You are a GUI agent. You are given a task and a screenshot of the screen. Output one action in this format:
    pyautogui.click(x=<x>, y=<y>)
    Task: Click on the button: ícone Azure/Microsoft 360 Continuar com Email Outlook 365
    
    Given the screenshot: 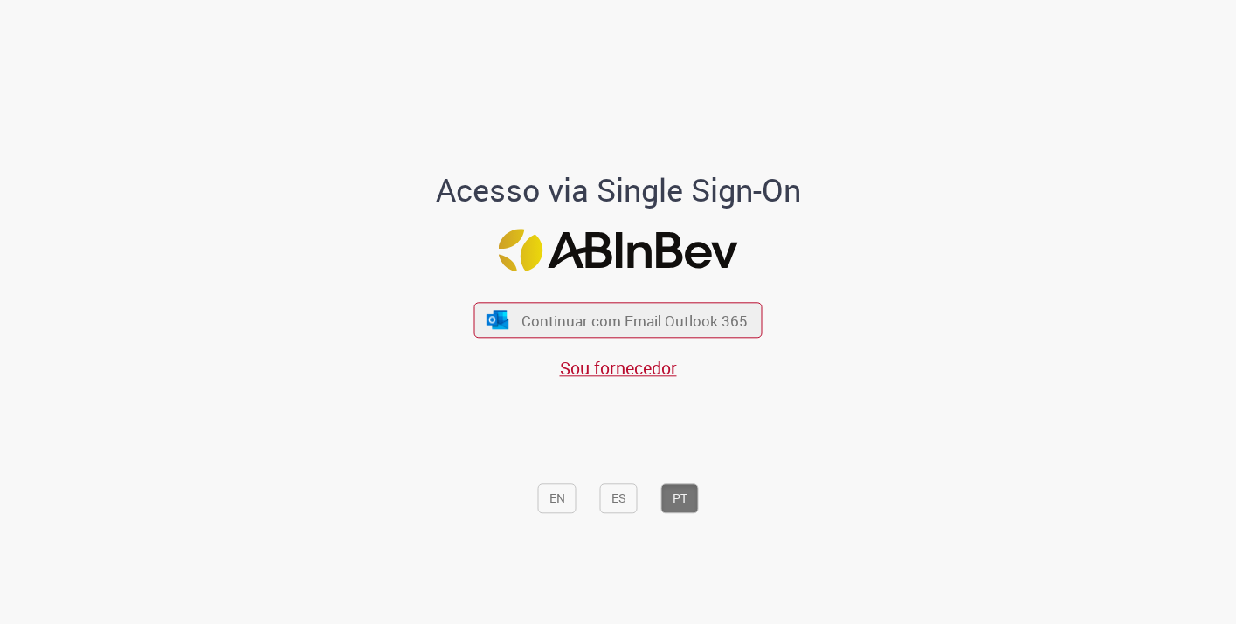 What is the action you would take?
    pyautogui.click(x=618, y=320)
    